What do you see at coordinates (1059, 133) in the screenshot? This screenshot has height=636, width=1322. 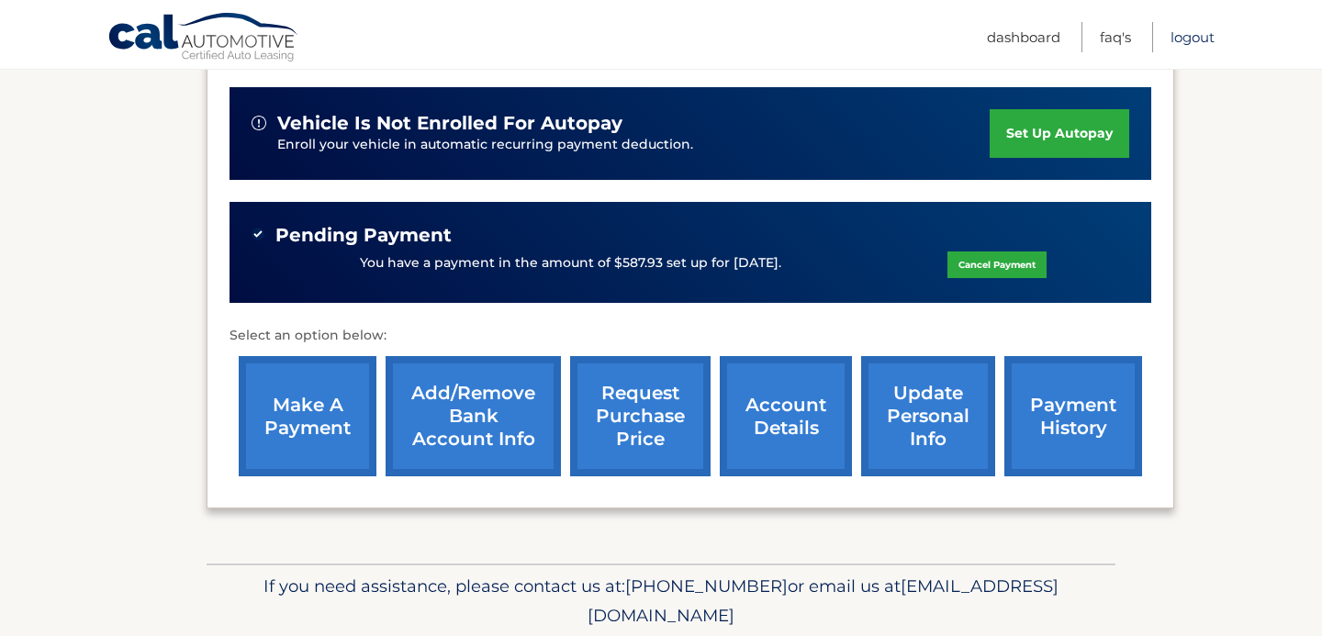 I see `a: set up autopay` at bounding box center [1059, 133].